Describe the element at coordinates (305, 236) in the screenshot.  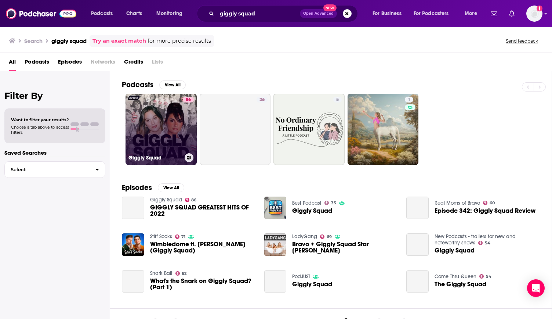
I see `a: LadyGang` at that location.